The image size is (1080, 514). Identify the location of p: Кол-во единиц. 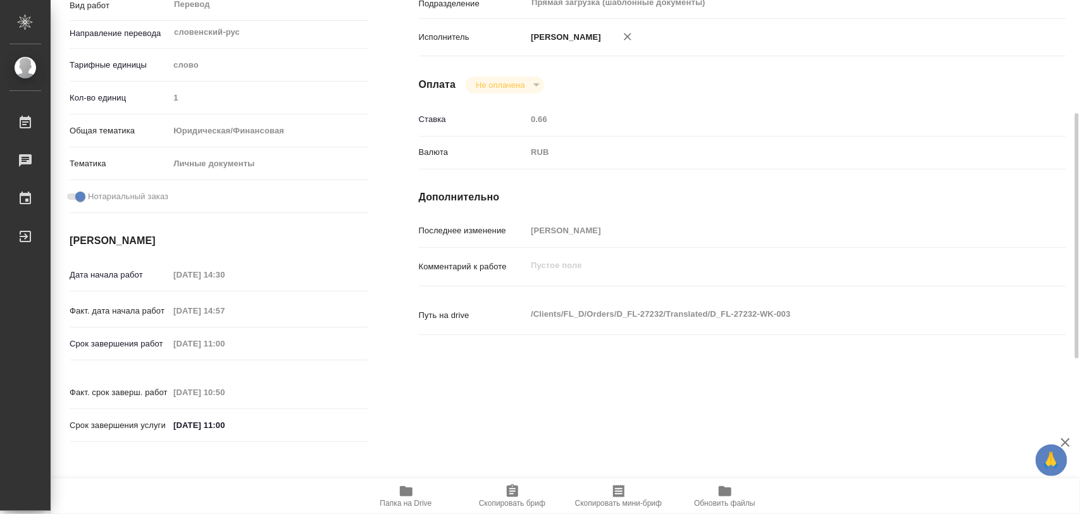
(119, 98).